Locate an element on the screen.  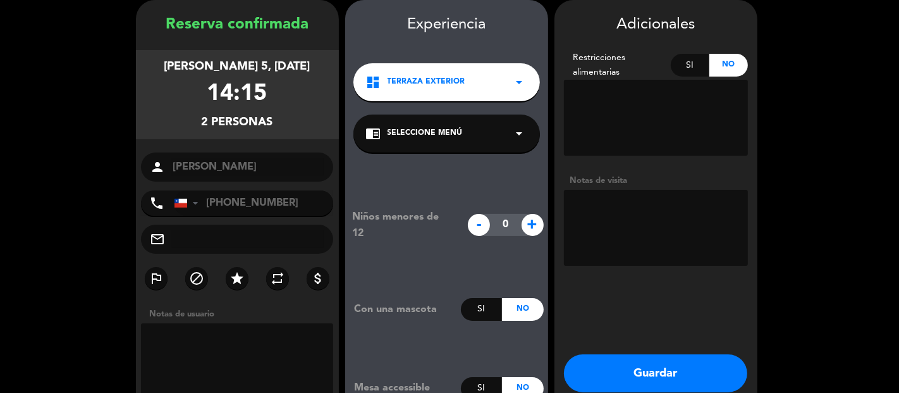
div: Con una mascota is located at coordinates (403, 309).